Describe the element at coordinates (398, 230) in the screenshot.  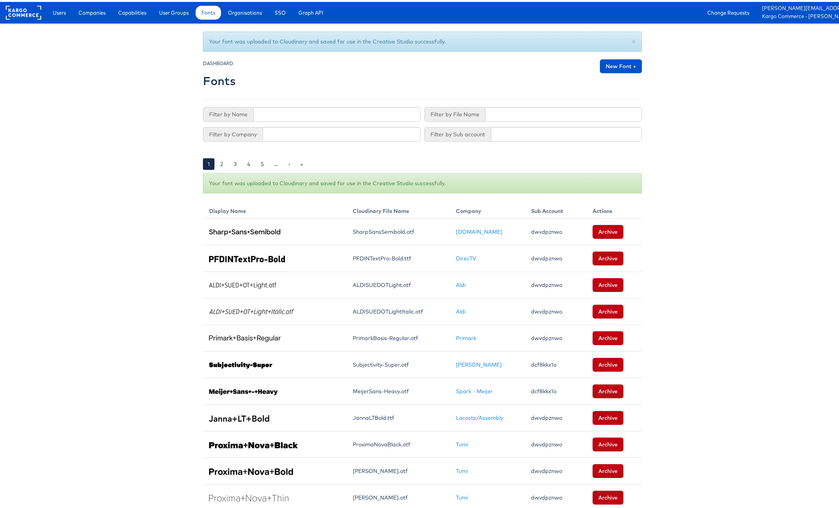
I see `td: SharpSansSemibold.otf` at that location.